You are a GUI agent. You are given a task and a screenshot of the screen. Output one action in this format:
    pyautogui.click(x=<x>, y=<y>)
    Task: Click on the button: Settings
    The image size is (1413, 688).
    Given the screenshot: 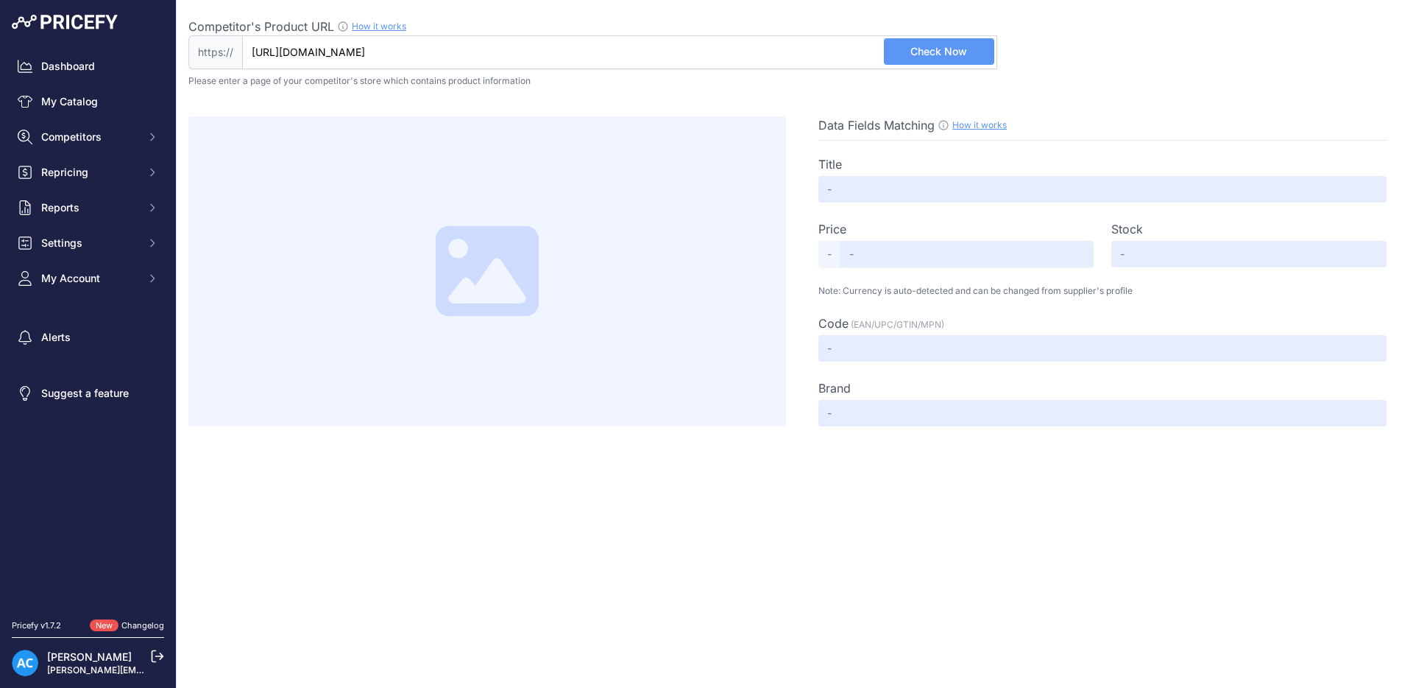 What is the action you would take?
    pyautogui.click(x=88, y=243)
    